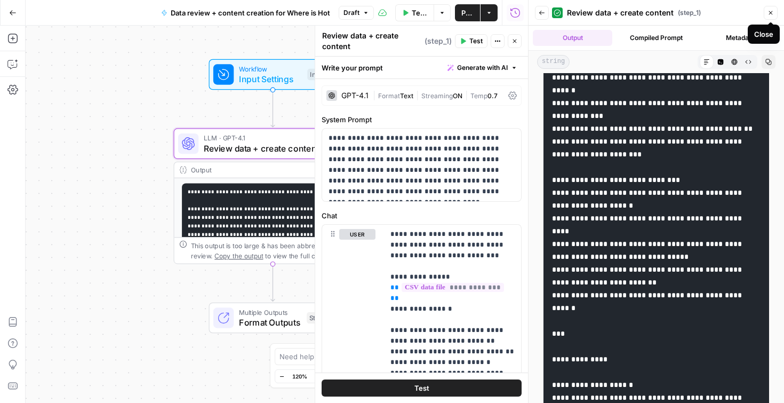 Image resolution: width=784 pixels, height=403 pixels. Describe the element at coordinates (553, 62) in the screenshot. I see `span: string` at that location.